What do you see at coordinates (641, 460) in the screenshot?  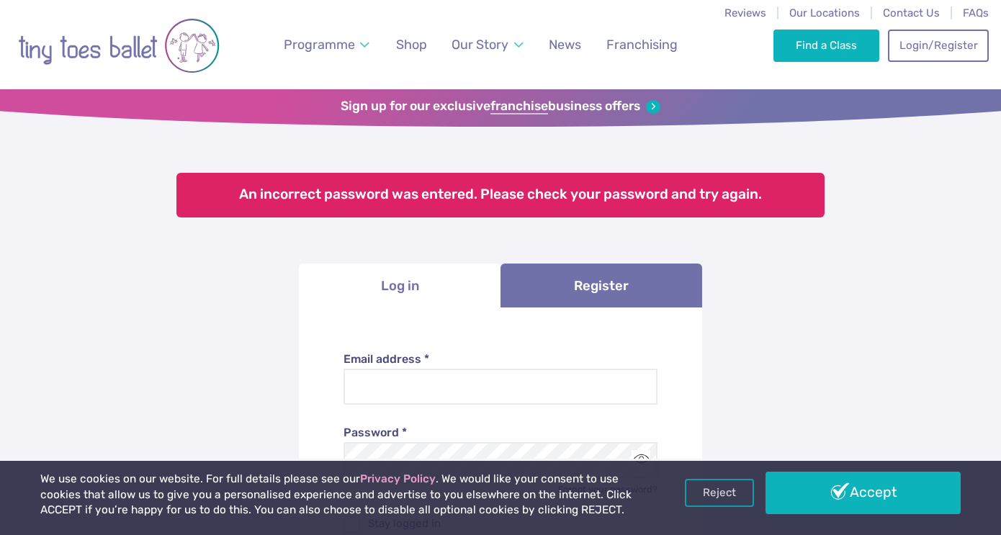 I see `button: Toggle password visibility` at bounding box center [641, 460].